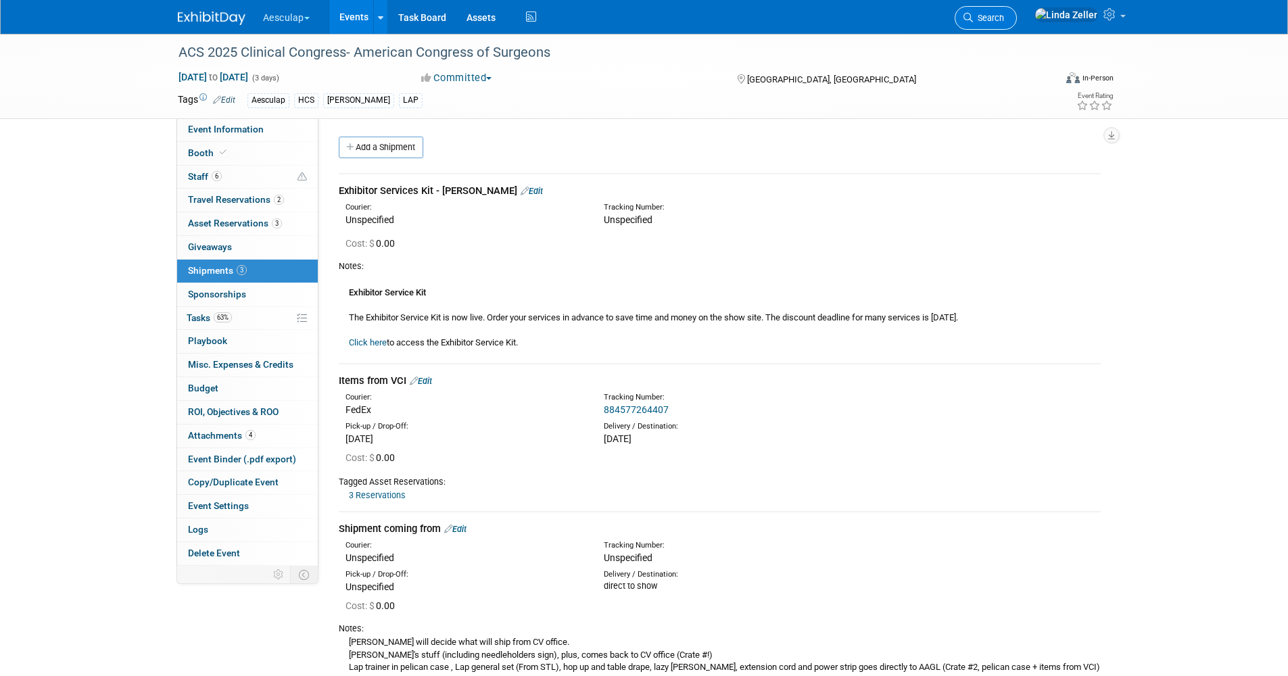  I want to click on span: Staff, so click(205, 176).